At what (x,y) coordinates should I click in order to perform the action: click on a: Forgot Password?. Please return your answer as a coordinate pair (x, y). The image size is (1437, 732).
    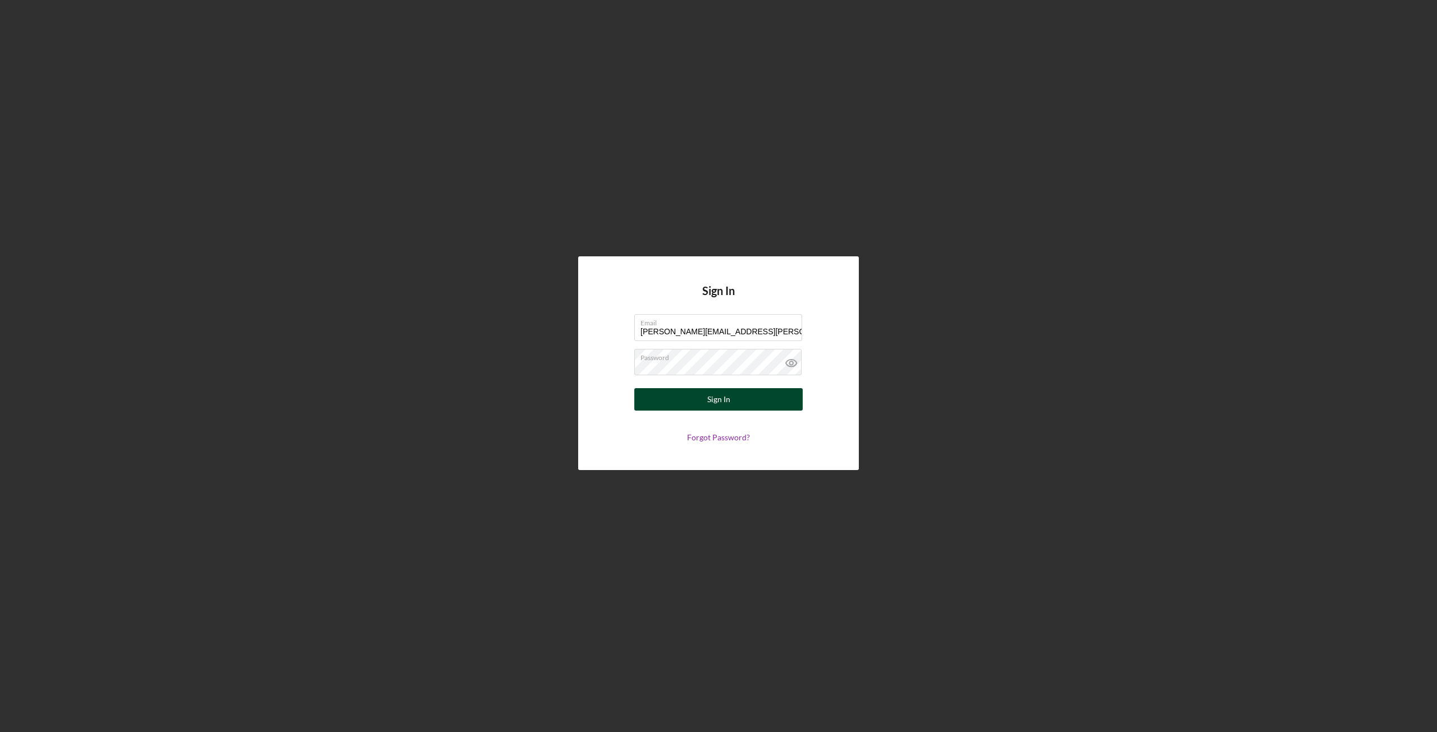
    Looking at the image, I should click on (718, 437).